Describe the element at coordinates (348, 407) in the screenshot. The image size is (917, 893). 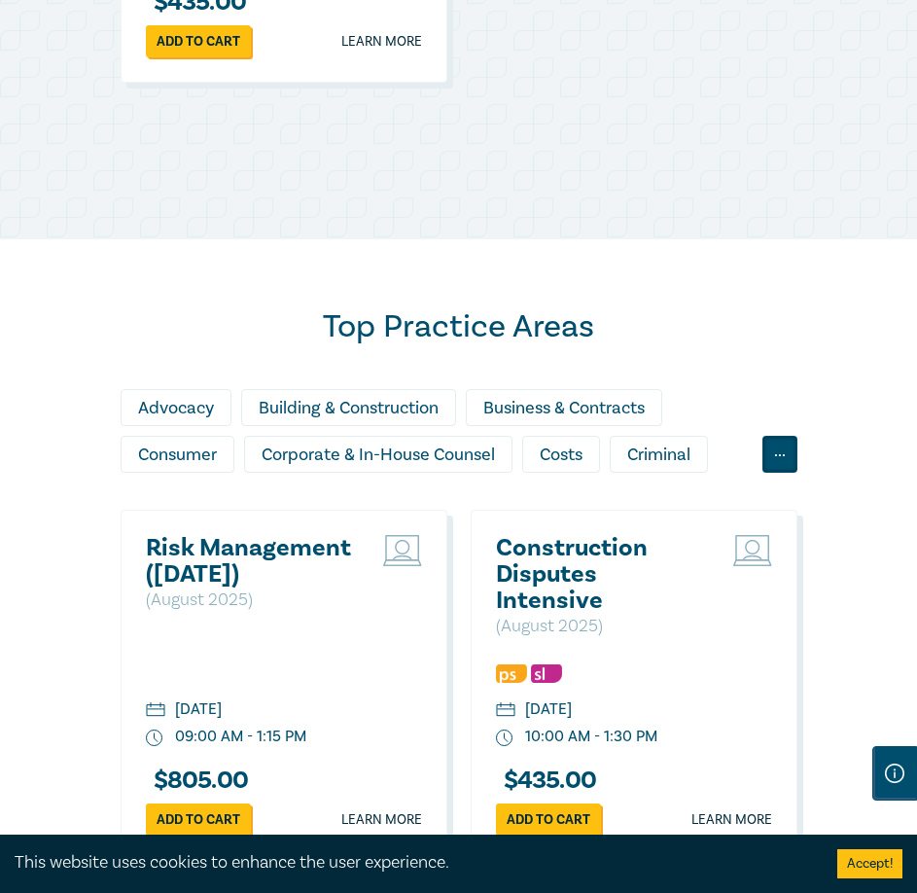
I see `div: Building & Construction` at that location.